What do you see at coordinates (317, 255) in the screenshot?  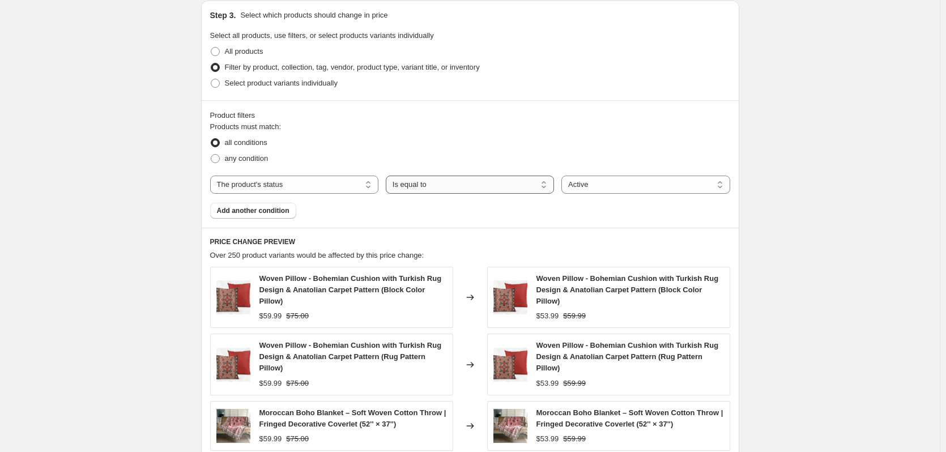 I see `span: Over 250 product variants would be affected by this price change:` at bounding box center [317, 255].